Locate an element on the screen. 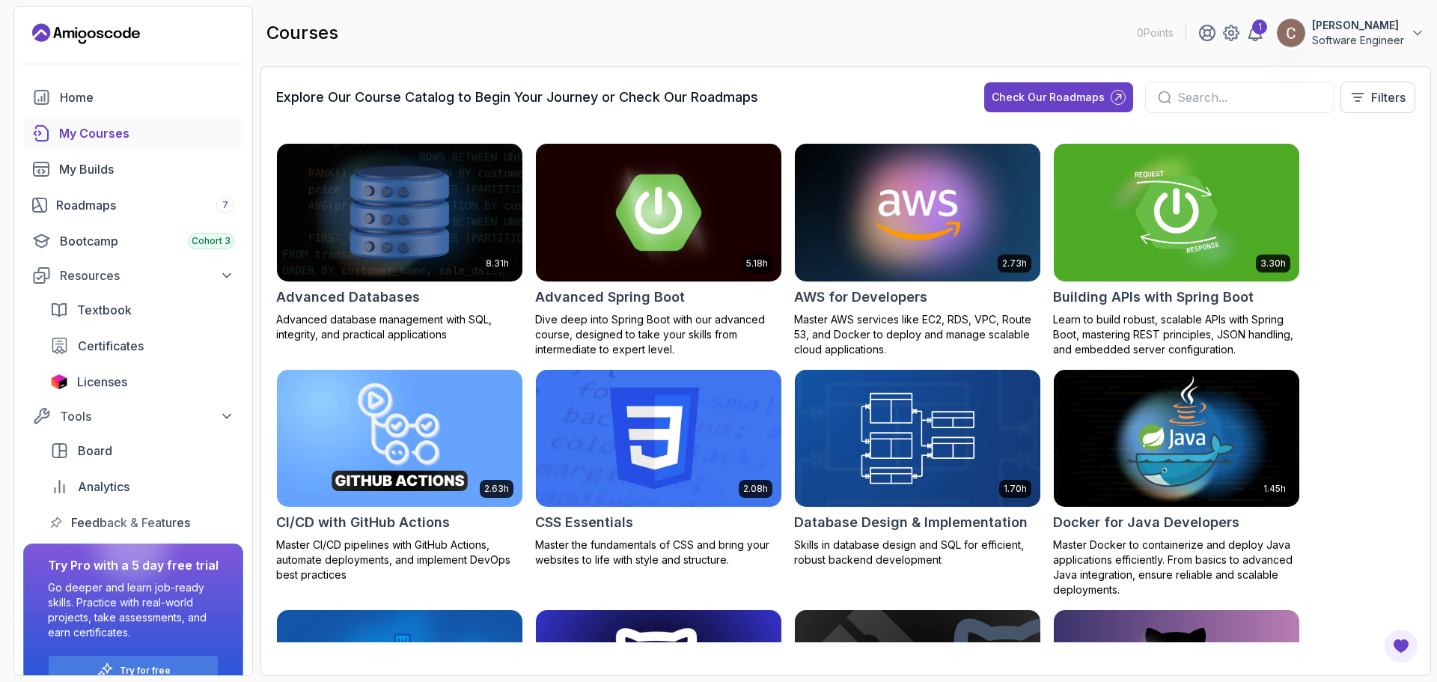 The width and height of the screenshot is (1437, 682). img: CI/CD with GitHub Actions card is located at coordinates (400, 439).